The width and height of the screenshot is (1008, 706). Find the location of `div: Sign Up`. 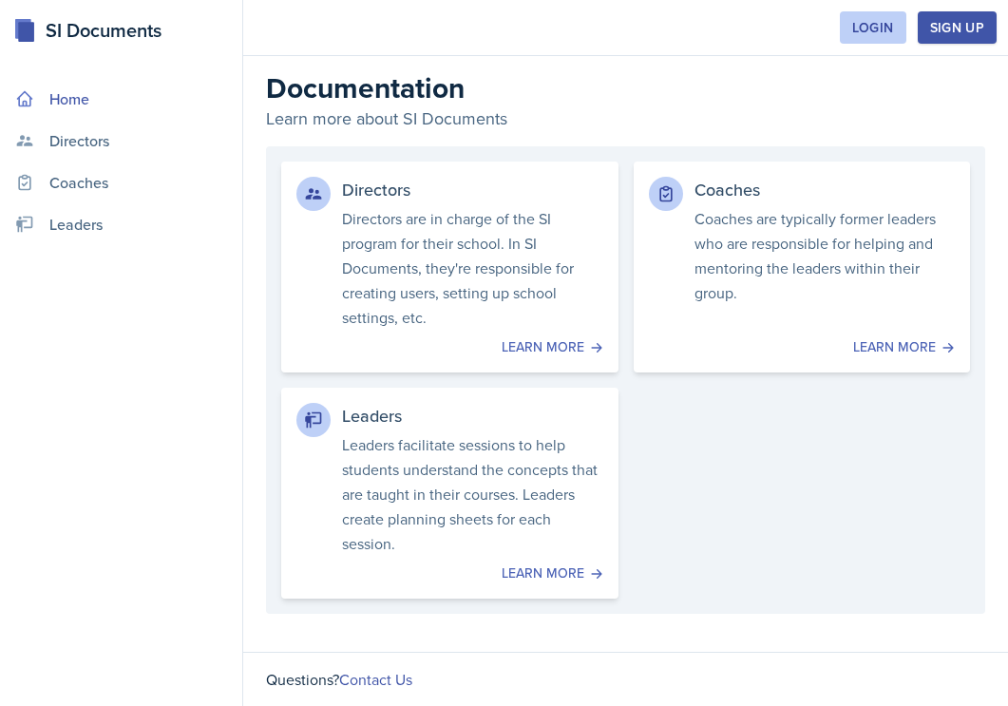

div: Sign Up is located at coordinates (957, 28).